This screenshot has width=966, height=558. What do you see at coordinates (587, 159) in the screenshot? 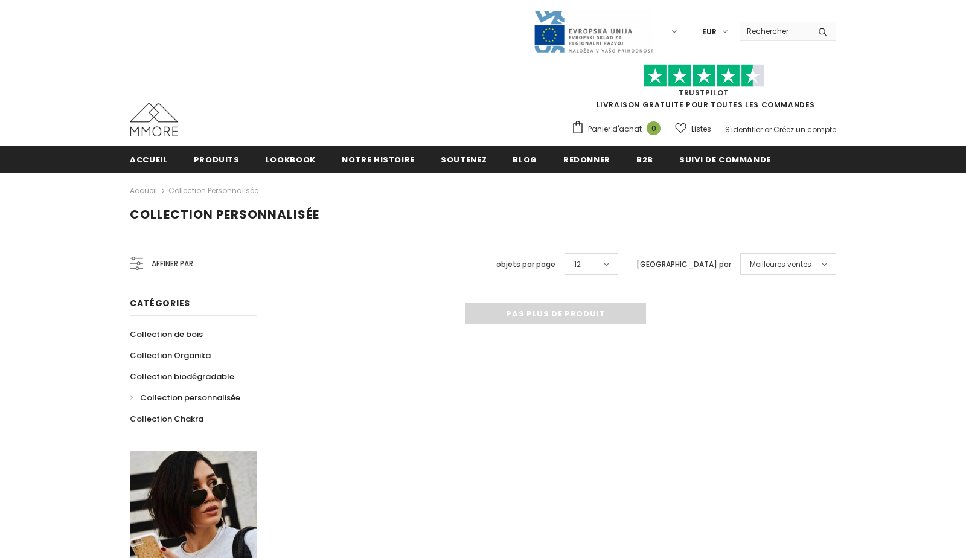
I see `span: Redonner` at bounding box center [587, 159].